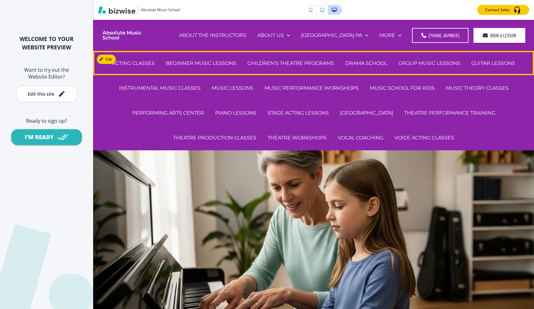 This screenshot has height=309, width=534. I want to click on img: Bizwise Logo, so click(117, 10).